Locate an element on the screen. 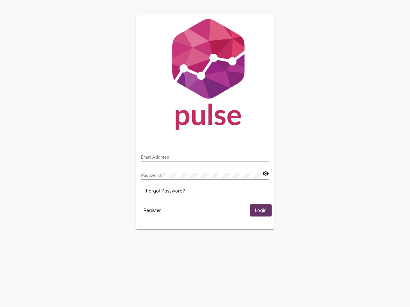 The image size is (410, 307). span: Forgot Password? is located at coordinates (165, 191).